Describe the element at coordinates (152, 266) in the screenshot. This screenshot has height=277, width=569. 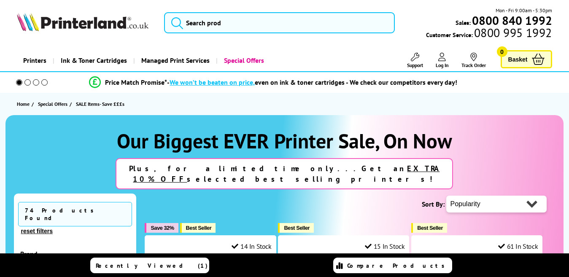
I see `span: Recently Viewed (1)` at that location.